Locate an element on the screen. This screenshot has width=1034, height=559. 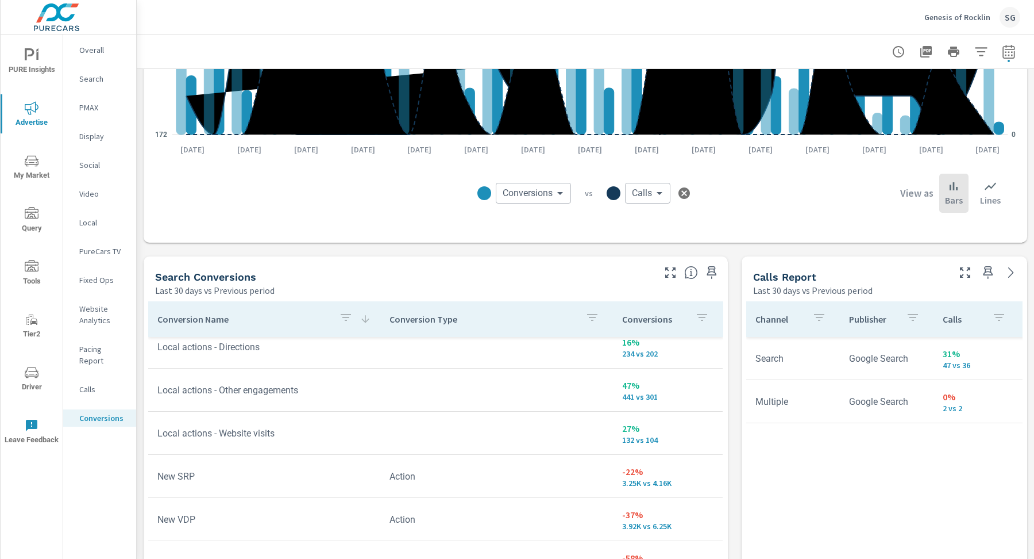
td: Local actions - Other engagements is located at coordinates (264, 390).